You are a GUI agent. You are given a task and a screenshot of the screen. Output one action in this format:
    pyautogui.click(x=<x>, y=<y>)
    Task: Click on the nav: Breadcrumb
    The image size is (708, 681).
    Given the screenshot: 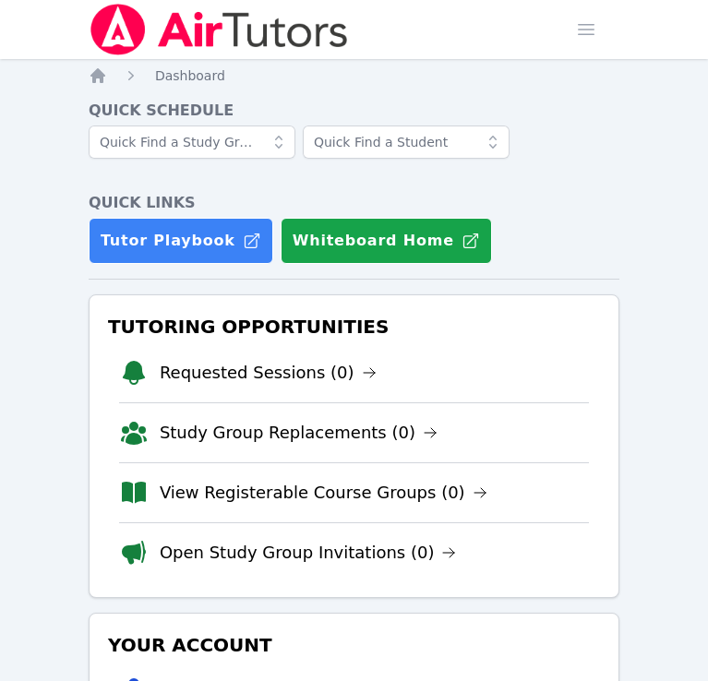 What is the action you would take?
    pyautogui.click(x=353, y=76)
    